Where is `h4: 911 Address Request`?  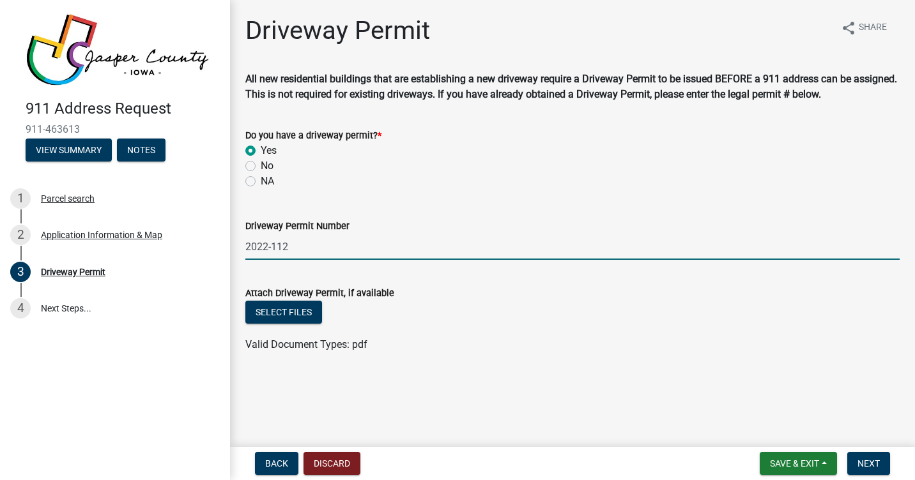 h4: 911 Address Request is located at coordinates (123, 109).